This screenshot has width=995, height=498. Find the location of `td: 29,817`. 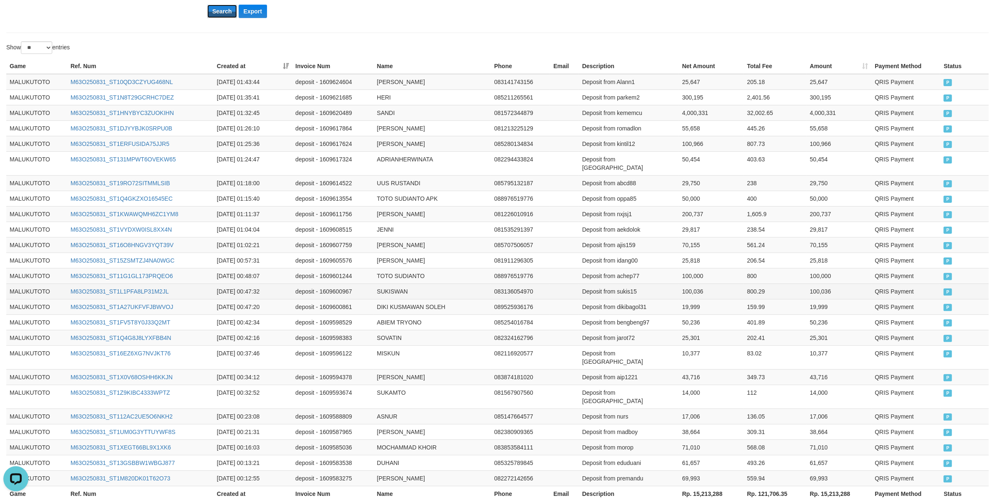

td: 29,817 is located at coordinates (839, 229).